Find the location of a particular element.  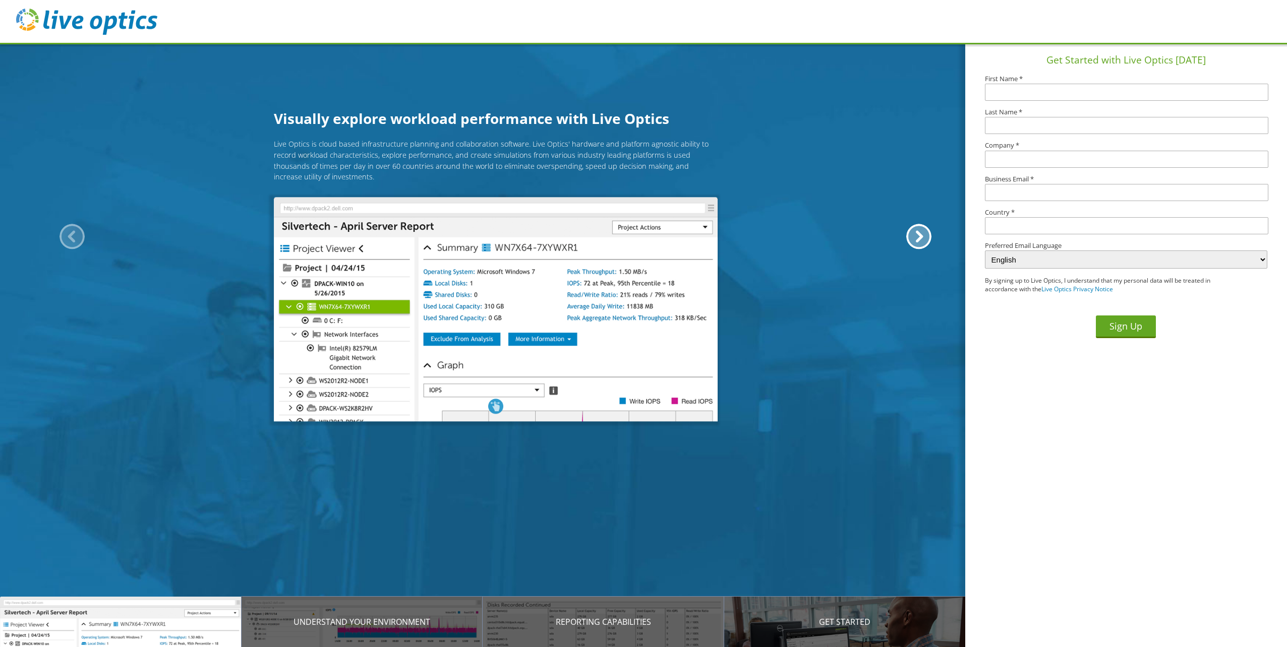

p: Understand your environment is located at coordinates (362, 622).